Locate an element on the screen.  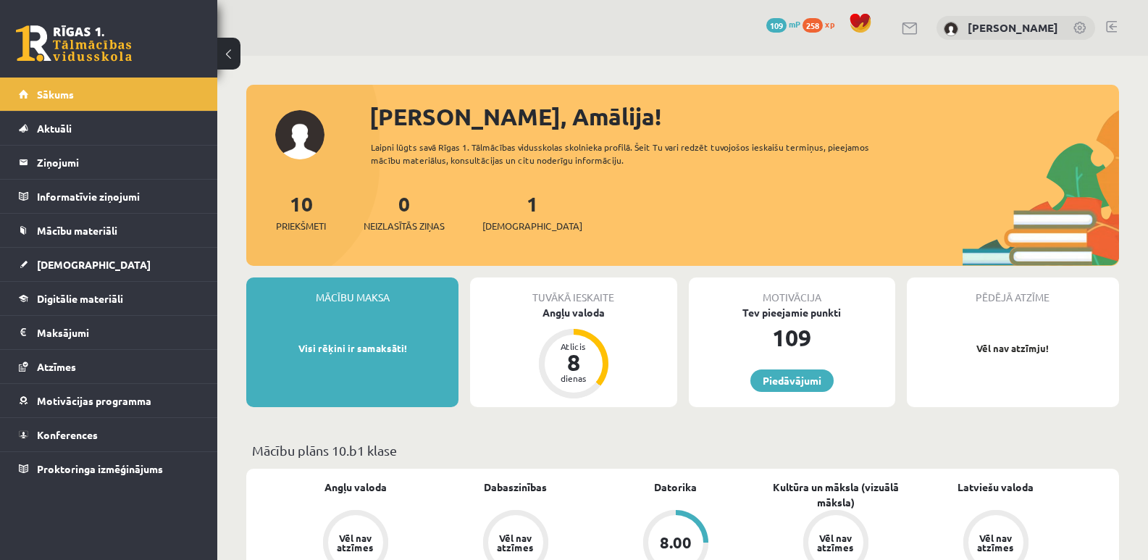
a: Kultūra un māksla (vizuālā māksla) is located at coordinates (835, 495).